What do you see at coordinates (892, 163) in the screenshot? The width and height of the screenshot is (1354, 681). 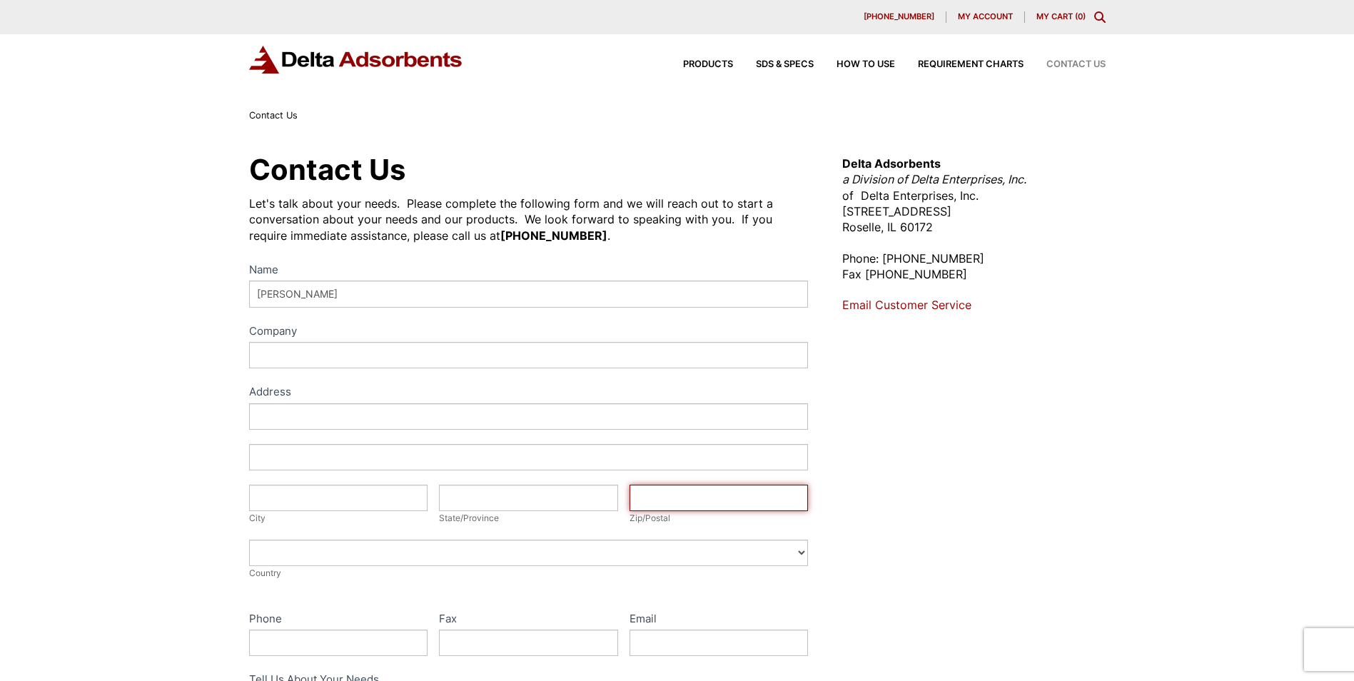 I see `strong: Delta Adsorbents` at bounding box center [892, 163].